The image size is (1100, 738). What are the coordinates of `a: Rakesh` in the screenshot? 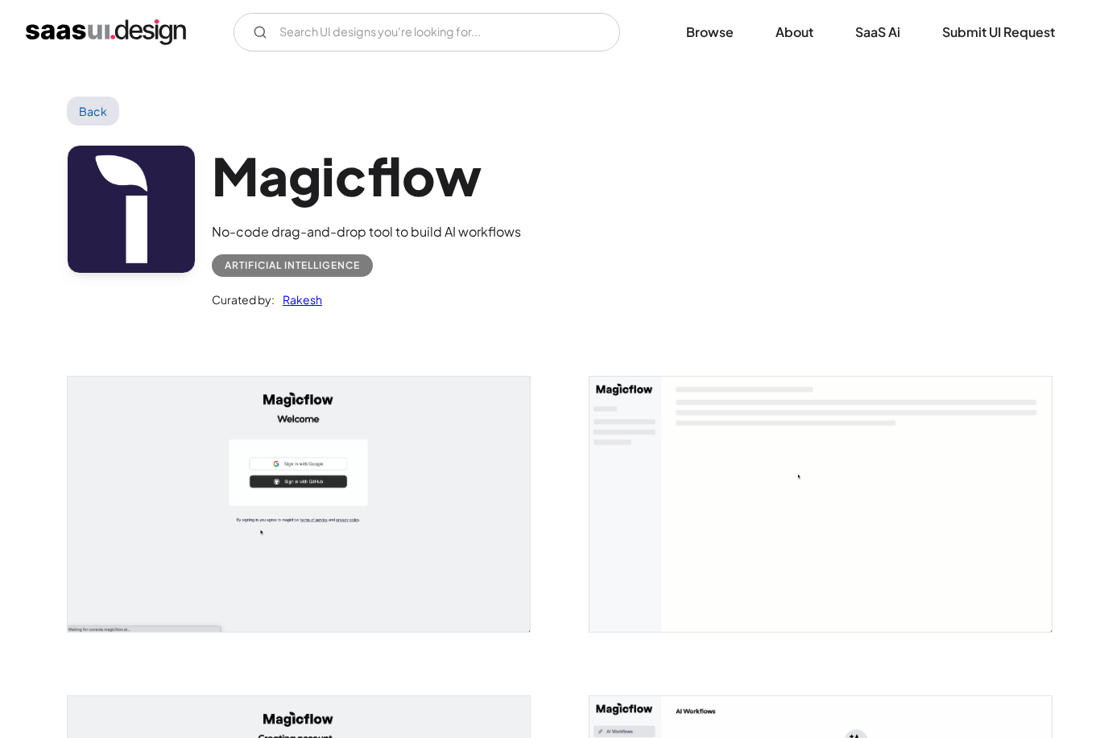 It's located at (298, 300).